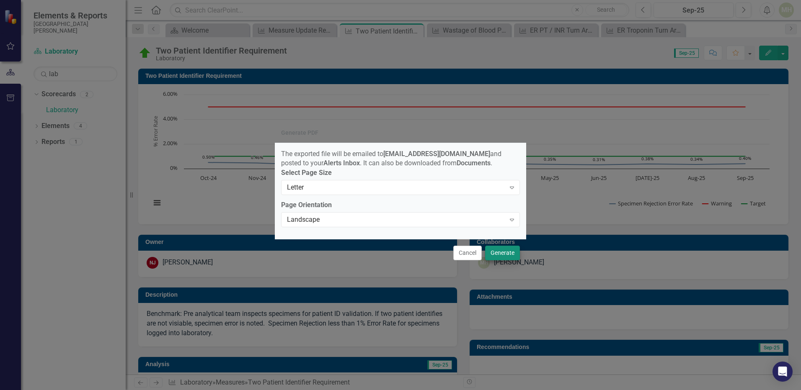 The width and height of the screenshot is (801, 390). I want to click on label: Page Orientation, so click(400, 205).